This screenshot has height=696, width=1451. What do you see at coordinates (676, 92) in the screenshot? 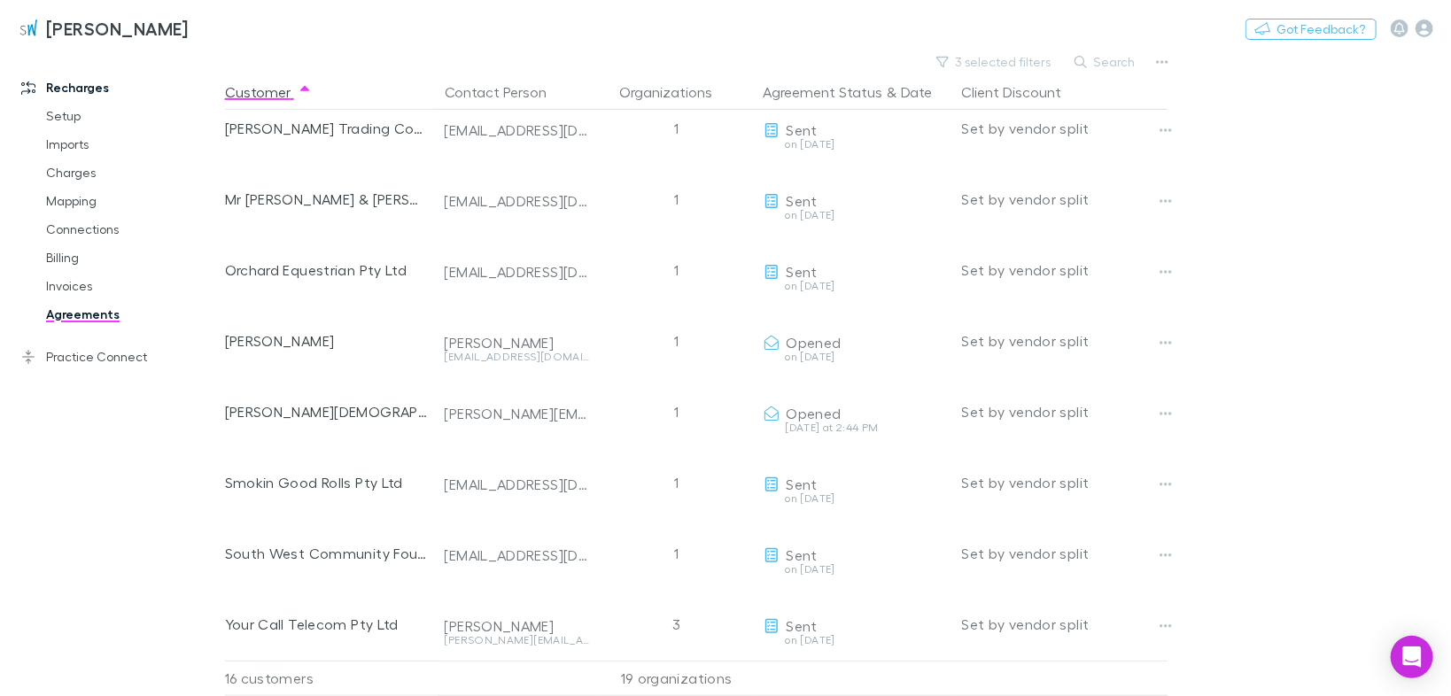
I see `button: Organizations` at bounding box center [676, 92].